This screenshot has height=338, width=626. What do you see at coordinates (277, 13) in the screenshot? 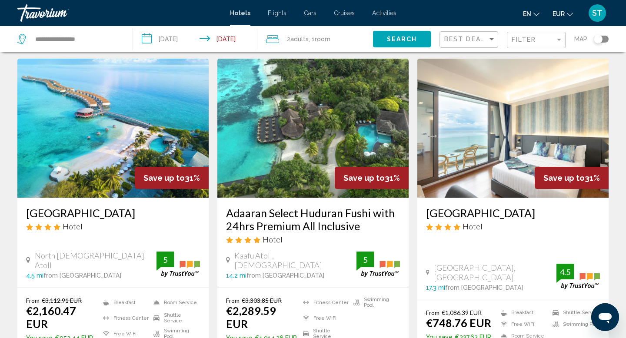
I see `a: Flights` at bounding box center [277, 13].